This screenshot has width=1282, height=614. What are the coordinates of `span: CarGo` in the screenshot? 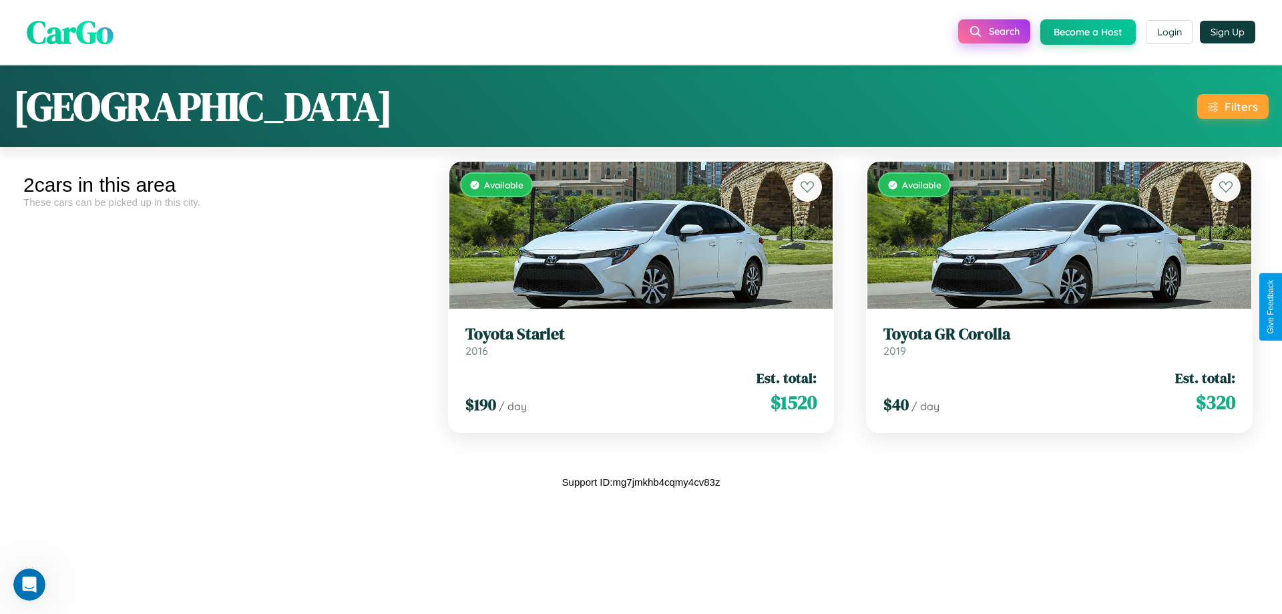 It's located at (70, 32).